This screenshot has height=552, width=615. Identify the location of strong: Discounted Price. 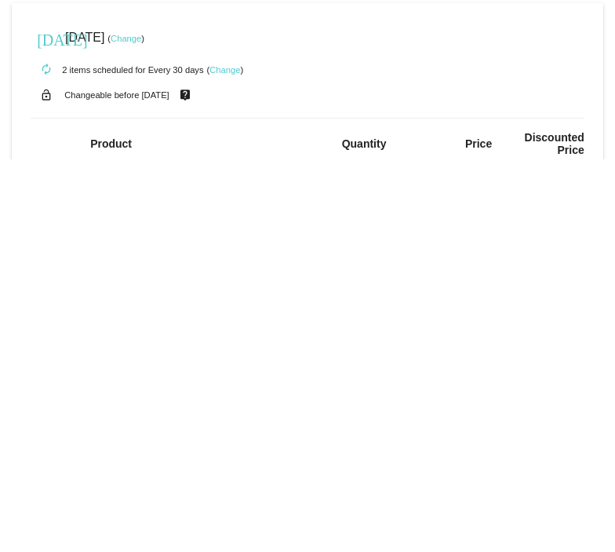
(555, 144).